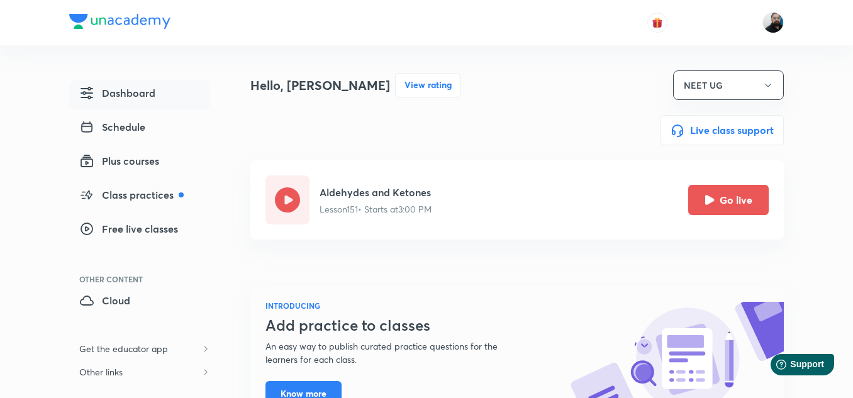 Image resolution: width=853 pixels, height=398 pixels. I want to click on button: avatar, so click(657, 23).